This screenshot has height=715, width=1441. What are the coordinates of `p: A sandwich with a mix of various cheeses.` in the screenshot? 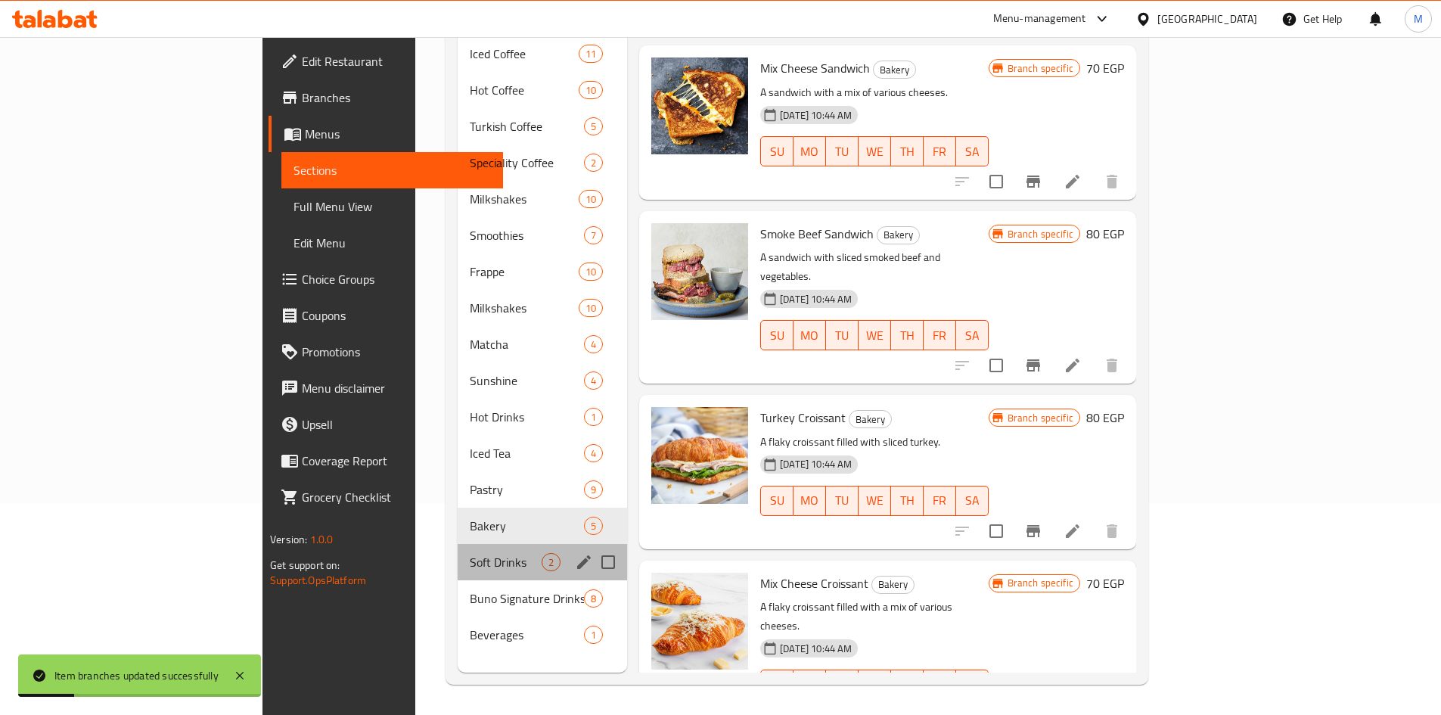 It's located at (874, 92).